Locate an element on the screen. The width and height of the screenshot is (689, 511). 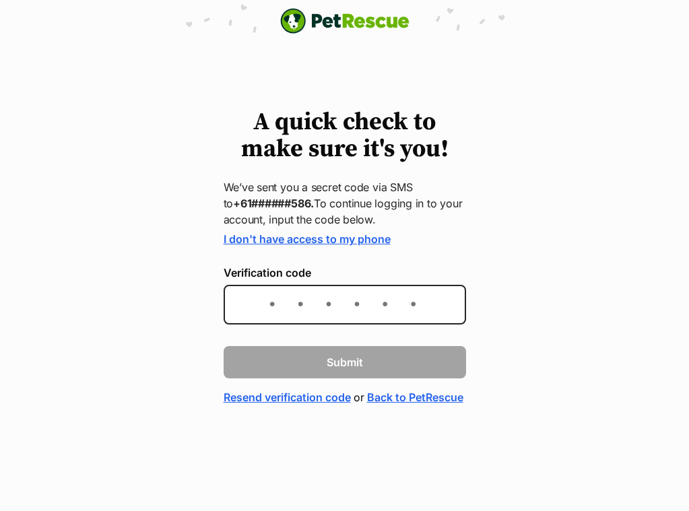
label: Verification code is located at coordinates (345, 273).